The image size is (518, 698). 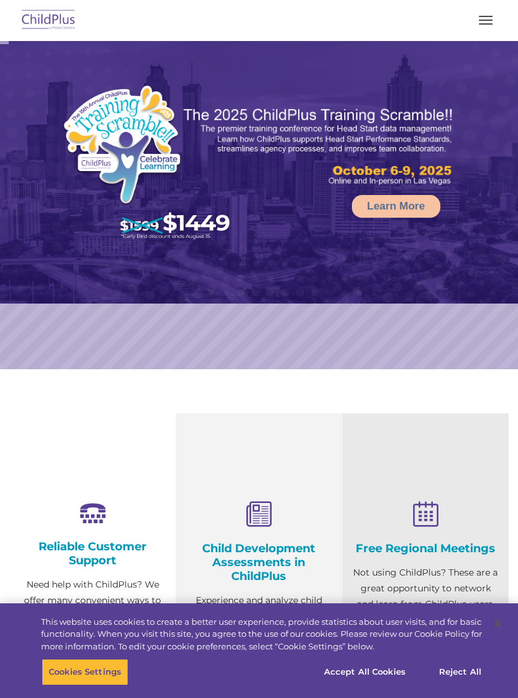 What do you see at coordinates (425, 549) in the screenshot?
I see `h4: Free Regional Meetings` at bounding box center [425, 549].